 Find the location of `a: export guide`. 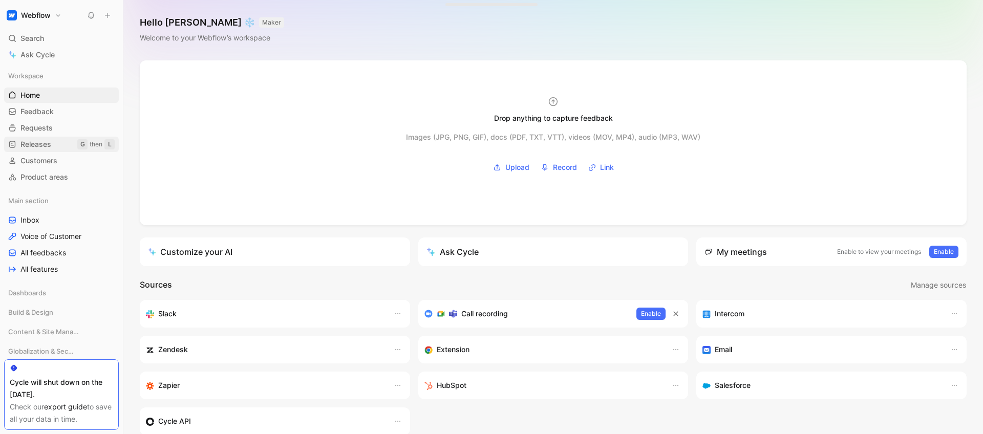

a: export guide is located at coordinates (66, 407).